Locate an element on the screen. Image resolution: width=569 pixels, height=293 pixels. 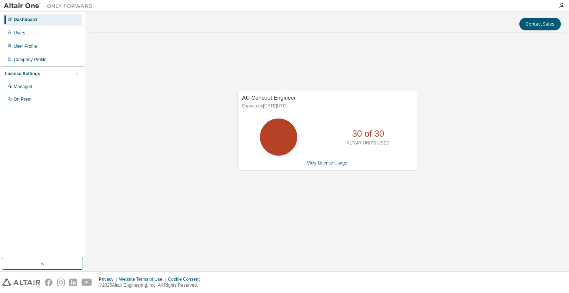
div: Dashboard is located at coordinates (25, 20).